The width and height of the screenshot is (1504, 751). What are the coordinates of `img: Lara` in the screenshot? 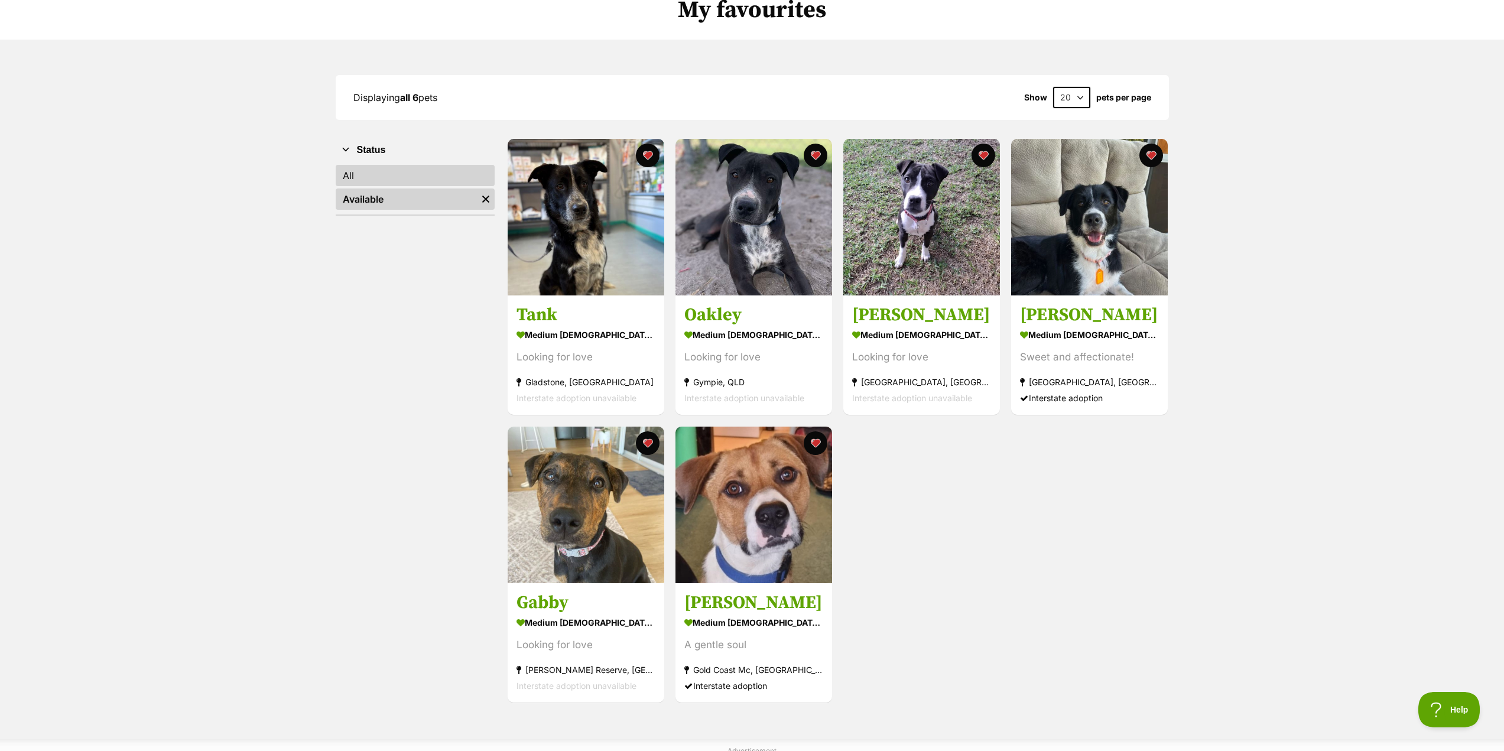 It's located at (1089, 217).